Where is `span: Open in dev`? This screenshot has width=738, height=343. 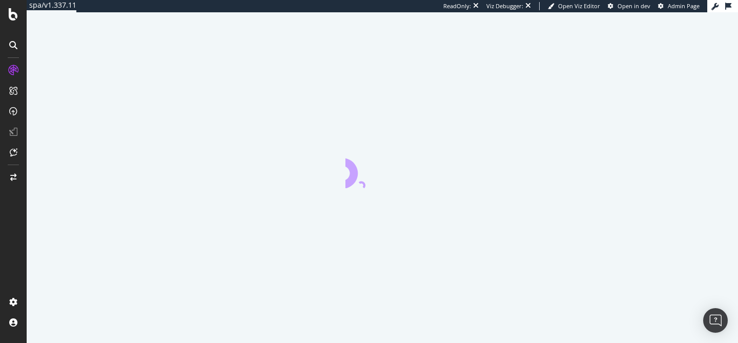 span: Open in dev is located at coordinates (634, 6).